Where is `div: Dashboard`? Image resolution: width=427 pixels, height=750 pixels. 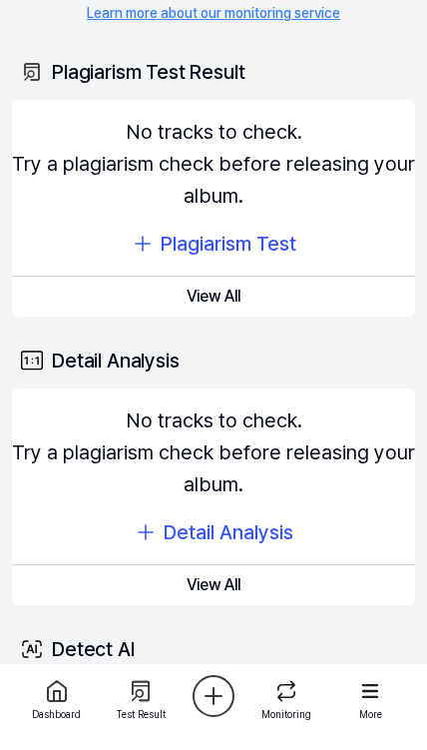 div: Dashboard is located at coordinates (56, 714).